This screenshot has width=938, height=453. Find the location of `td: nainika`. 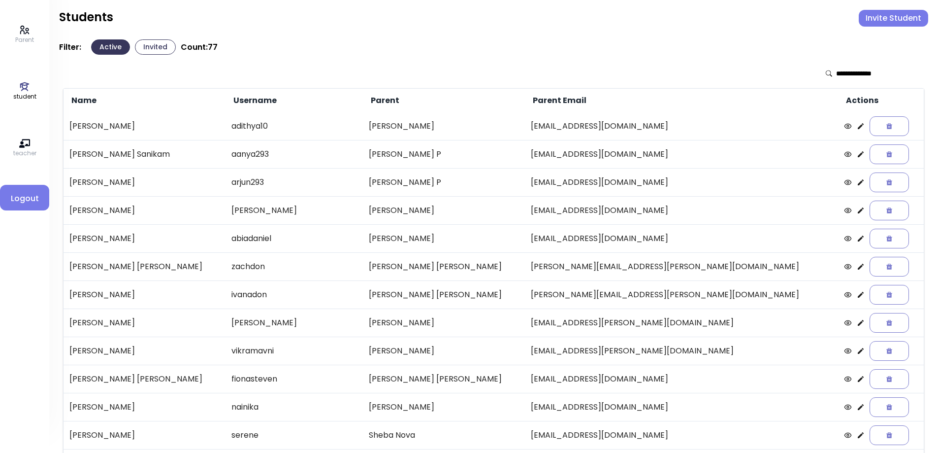

td: nainika is located at coordinates (294, 406).